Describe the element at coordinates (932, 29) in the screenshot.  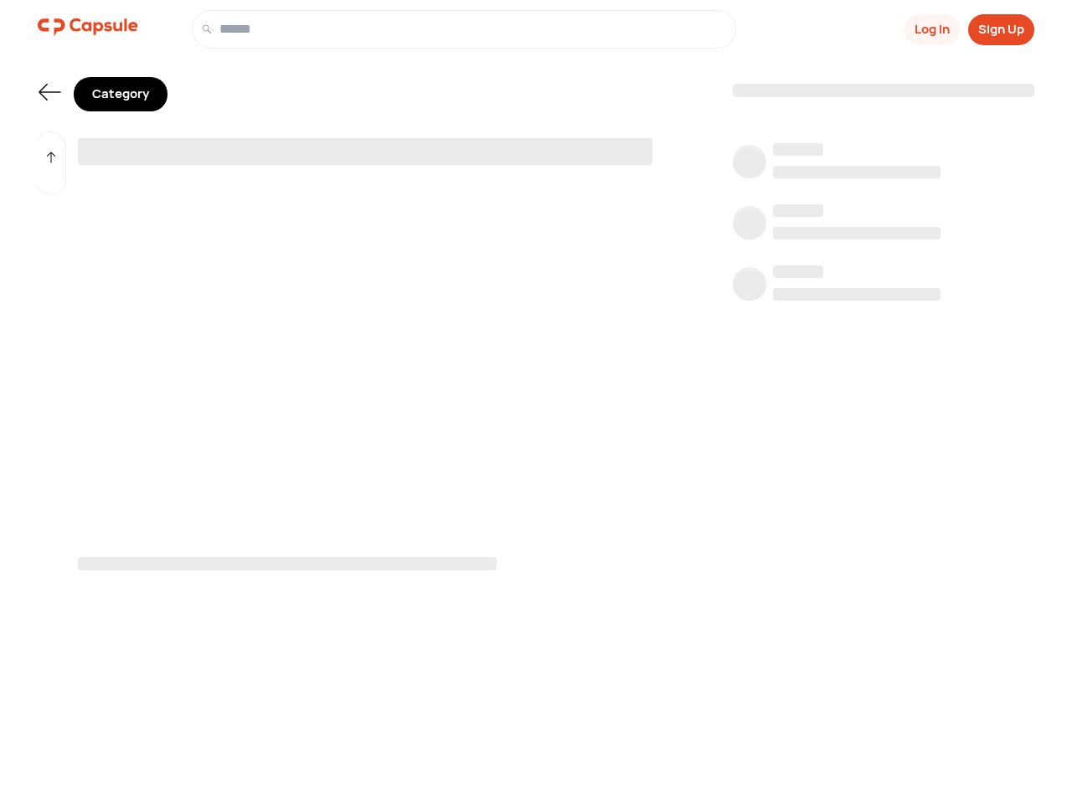
I see `button: Log In` at that location.